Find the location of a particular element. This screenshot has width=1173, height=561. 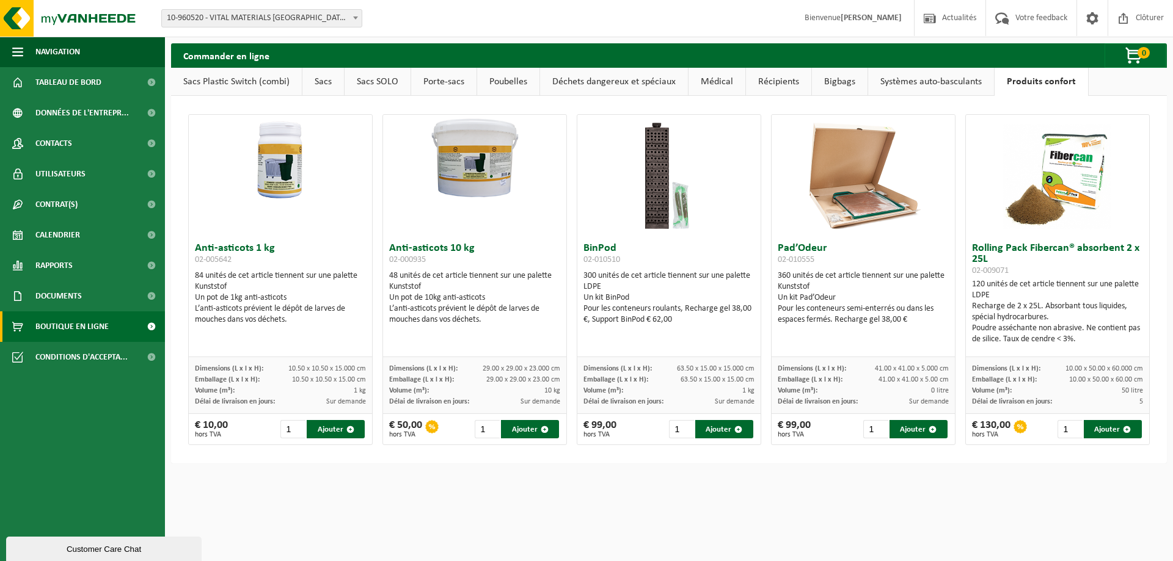

a: Porte-sacs is located at coordinates (443, 82).